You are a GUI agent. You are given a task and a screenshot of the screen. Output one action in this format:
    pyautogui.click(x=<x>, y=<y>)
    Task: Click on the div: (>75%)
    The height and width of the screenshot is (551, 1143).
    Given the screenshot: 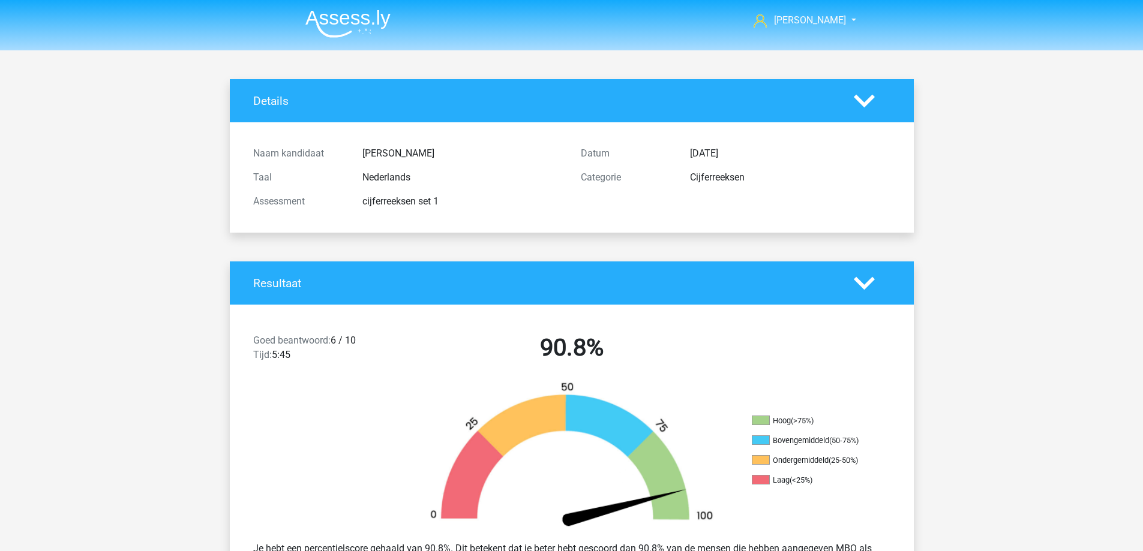 What is the action you would take?
    pyautogui.click(x=802, y=421)
    